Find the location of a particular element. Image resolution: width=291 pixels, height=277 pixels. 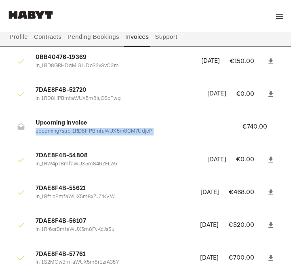

button: Invoices is located at coordinates (136, 37).